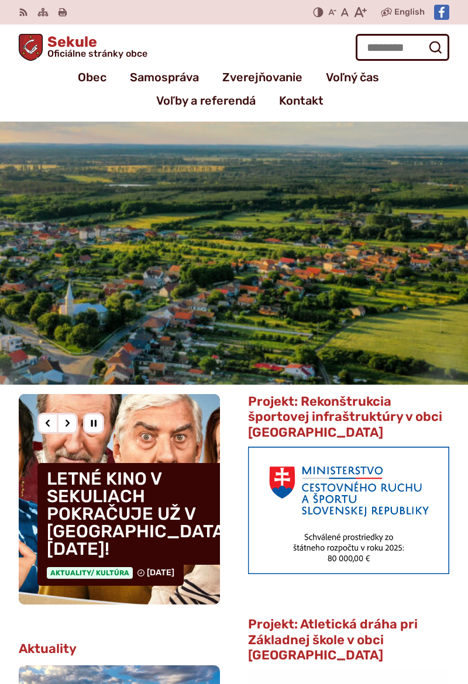 This screenshot has width=468, height=684. I want to click on a: Voľný čas, so click(352, 77).